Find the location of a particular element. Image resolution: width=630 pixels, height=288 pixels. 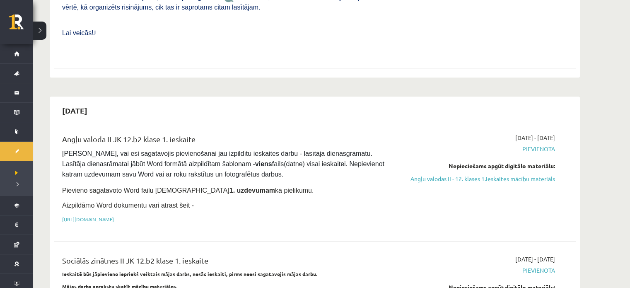

strong: 1. uzdevumam is located at coordinates (252, 190).